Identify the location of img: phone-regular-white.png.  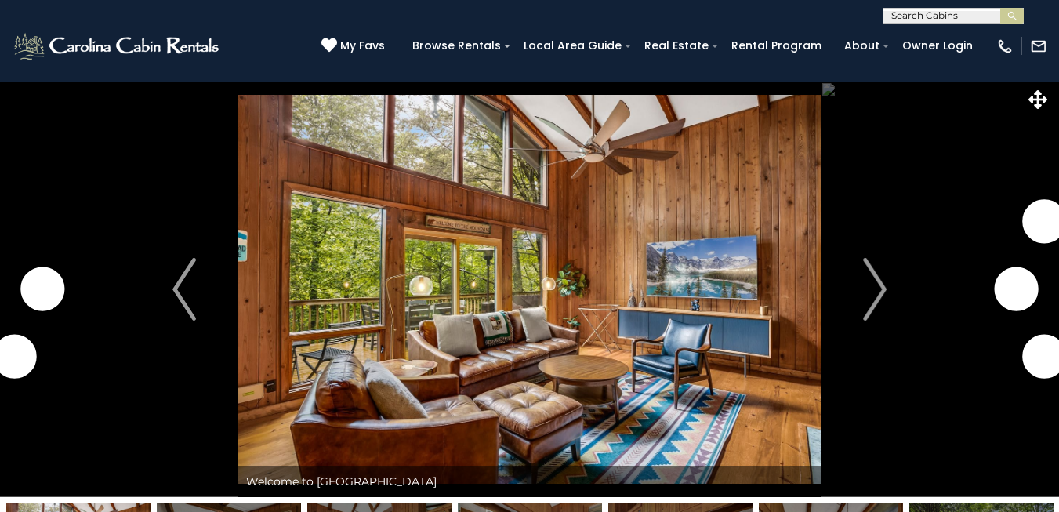
(1005, 46).